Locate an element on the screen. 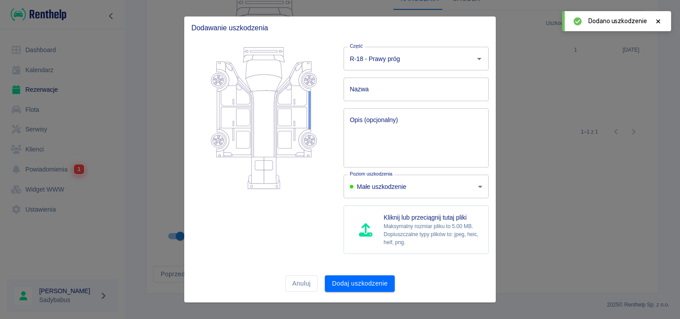  p: Maksymalny rozmiar pliku to 5.00 MB. is located at coordinates (432, 226).